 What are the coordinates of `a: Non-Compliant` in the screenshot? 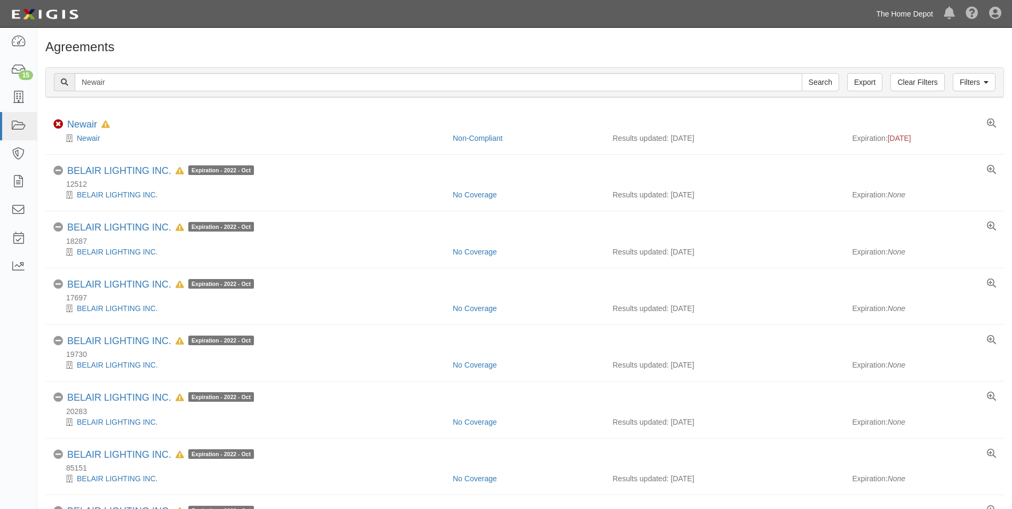 It's located at (478, 138).